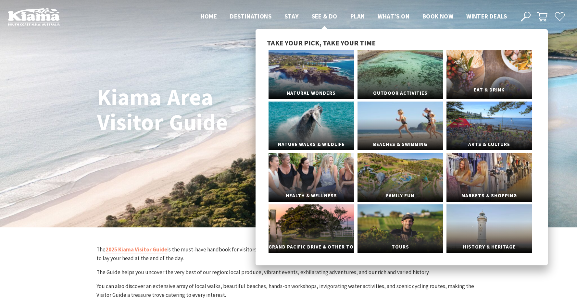 The image size is (577, 303). I want to click on span: Grand Pacific Drive & Other Touring, so click(311, 247).